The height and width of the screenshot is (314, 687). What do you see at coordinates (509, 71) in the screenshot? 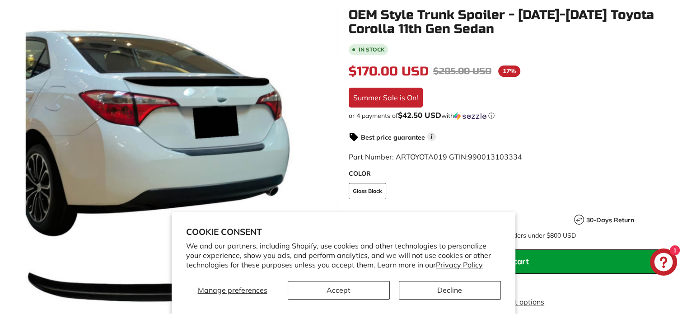
I see `span: 17%` at bounding box center [509, 71].